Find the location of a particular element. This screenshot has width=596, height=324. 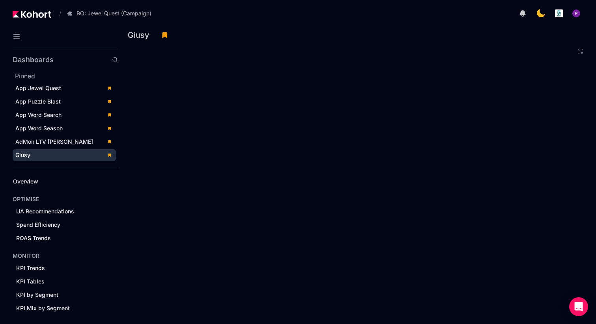

span: UA Recommendations is located at coordinates (45, 211).